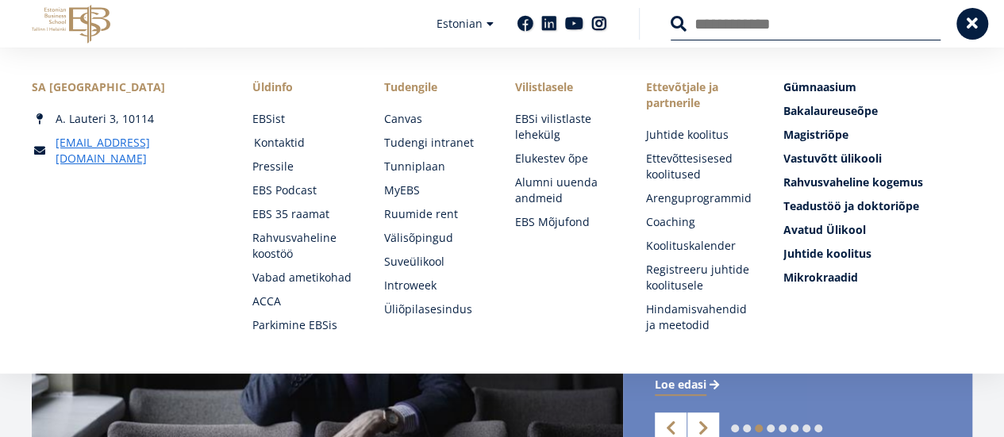 The width and height of the screenshot is (1004, 437). What do you see at coordinates (302, 325) in the screenshot?
I see `a: Parkimine EBSis` at bounding box center [302, 325].